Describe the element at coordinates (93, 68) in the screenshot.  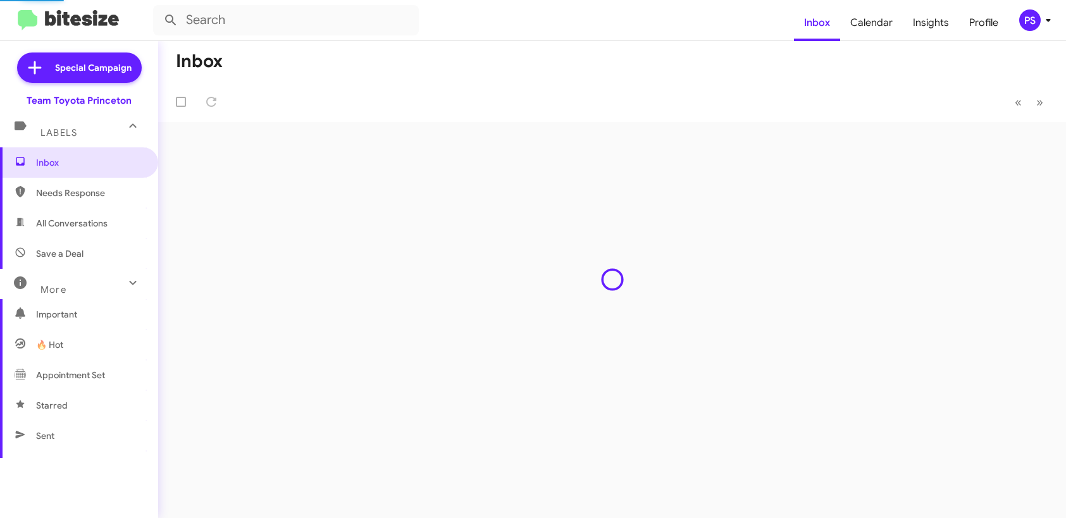
I see `span: Special Campaign` at that location.